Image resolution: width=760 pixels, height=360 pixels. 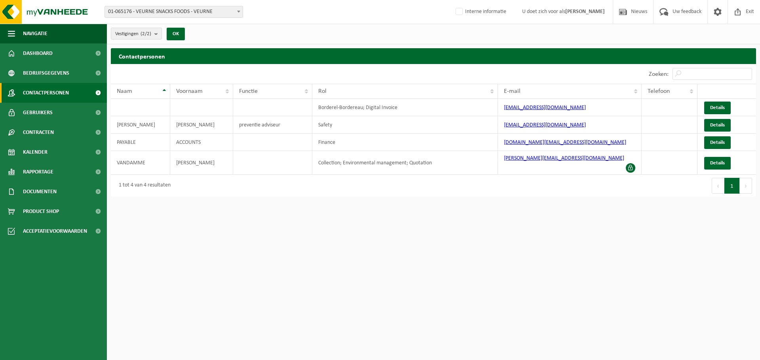 I want to click on td: preventie adviseur, so click(x=273, y=125).